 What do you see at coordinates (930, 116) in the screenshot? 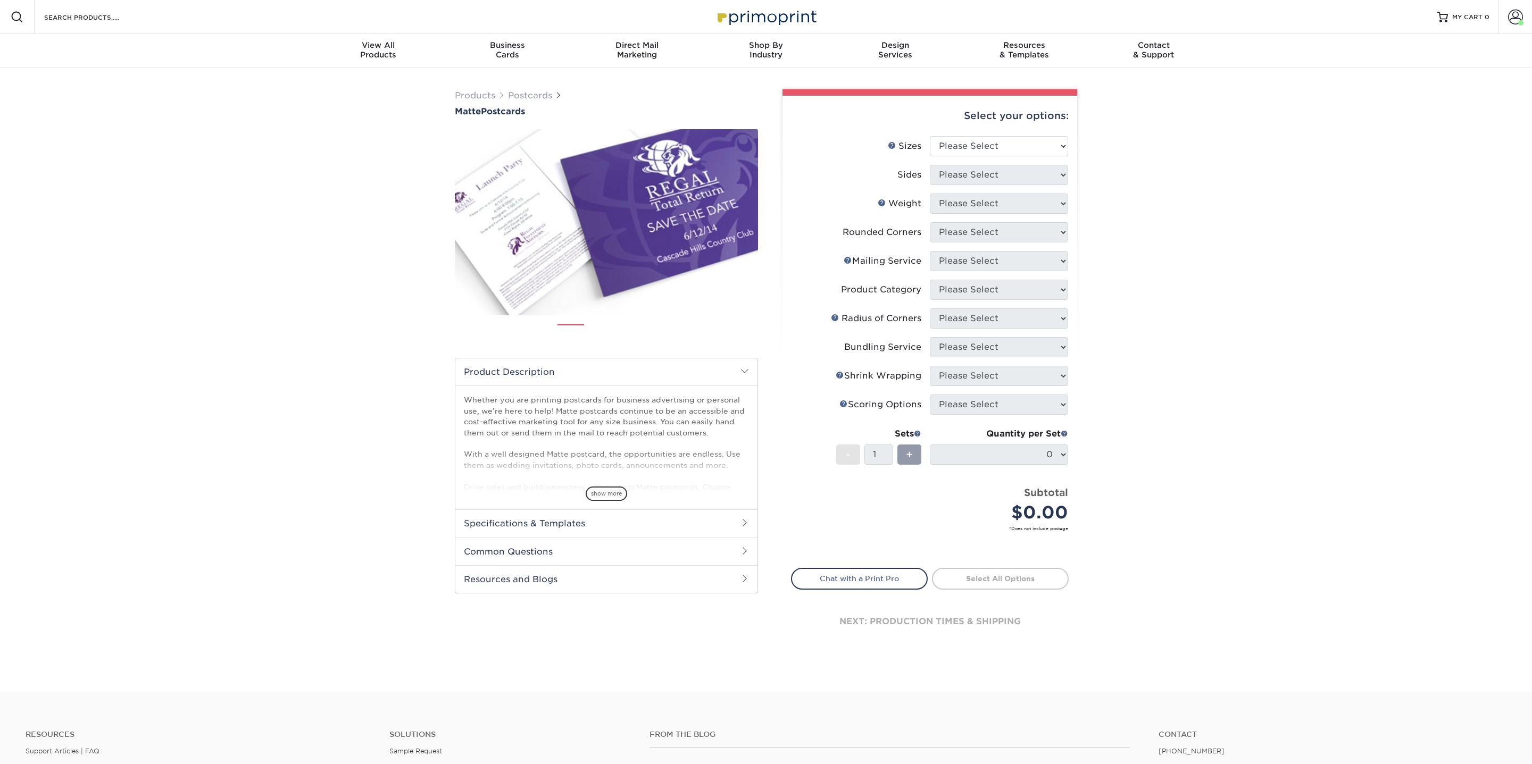
I see `div: Select your options:` at bounding box center [930, 116].